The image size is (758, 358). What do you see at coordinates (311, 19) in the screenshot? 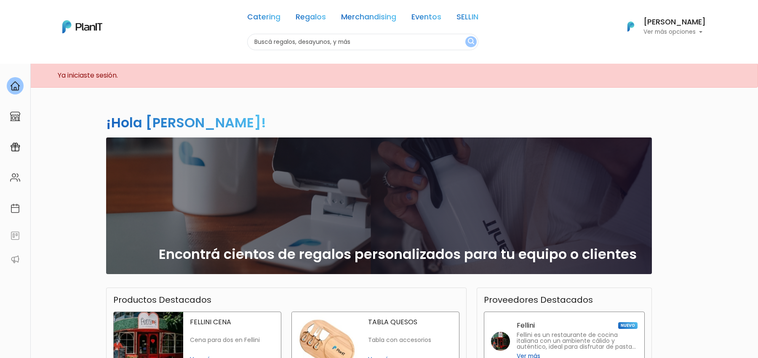
I see `a: Regalos` at bounding box center [311, 19].